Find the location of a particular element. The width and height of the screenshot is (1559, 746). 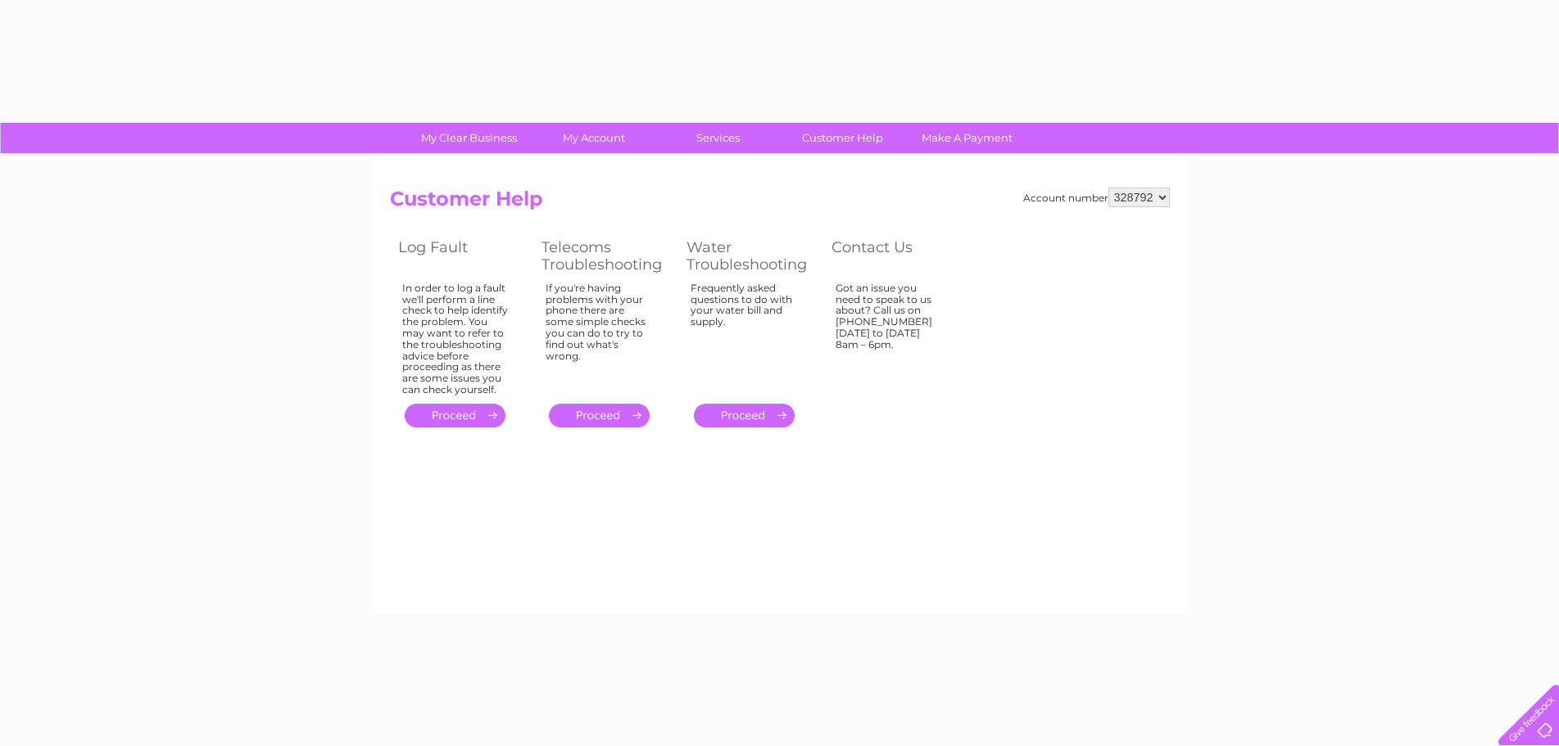

a: Services is located at coordinates (718, 138).